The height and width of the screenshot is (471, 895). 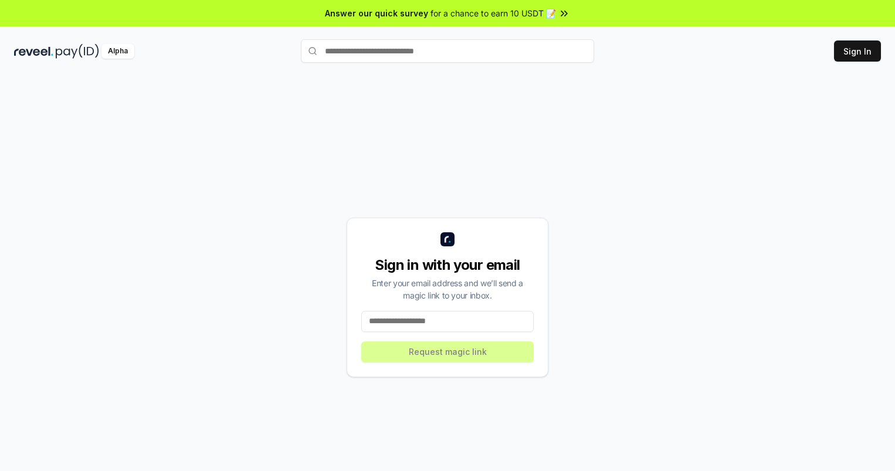 I want to click on img: reveel_dark, so click(x=33, y=51).